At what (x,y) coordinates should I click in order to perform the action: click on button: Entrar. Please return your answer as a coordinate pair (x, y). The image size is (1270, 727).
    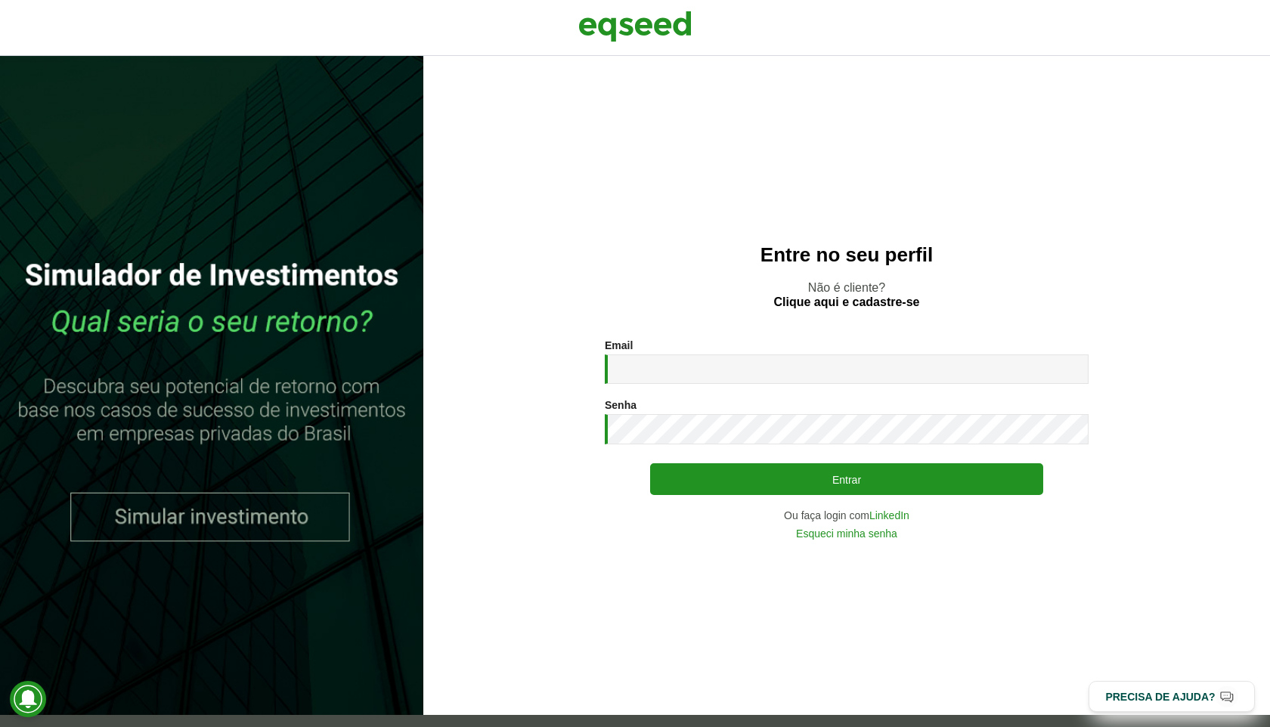
    Looking at the image, I should click on (847, 479).